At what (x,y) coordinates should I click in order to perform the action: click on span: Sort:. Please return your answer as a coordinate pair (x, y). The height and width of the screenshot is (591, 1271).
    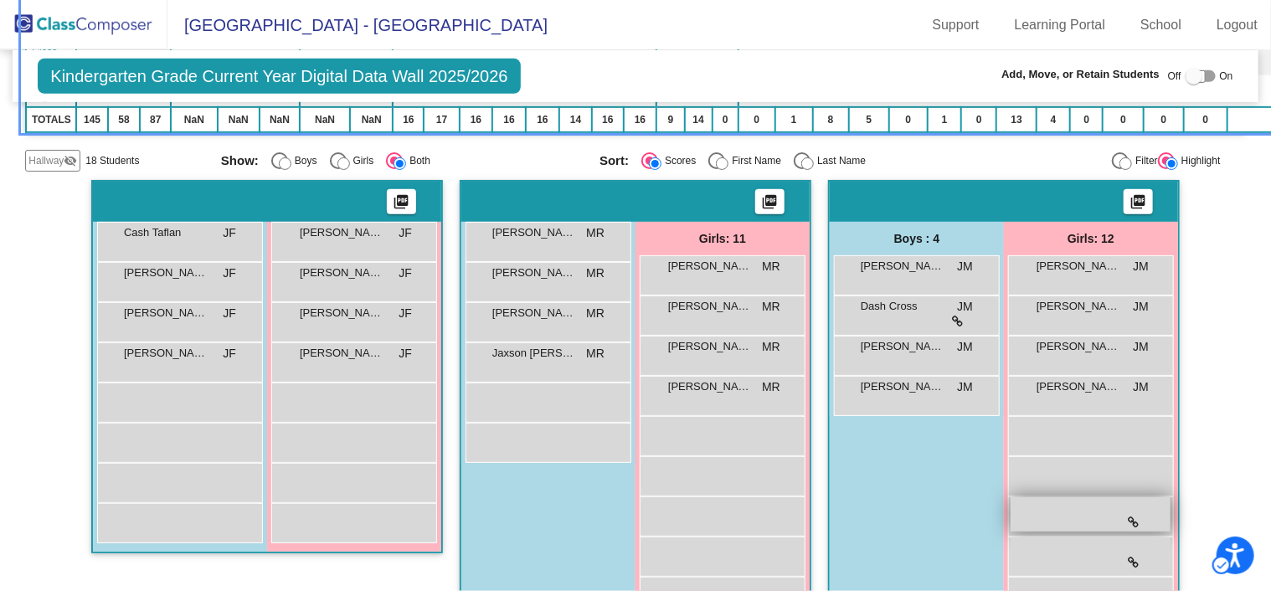
    Looking at the image, I should click on (614, 161).